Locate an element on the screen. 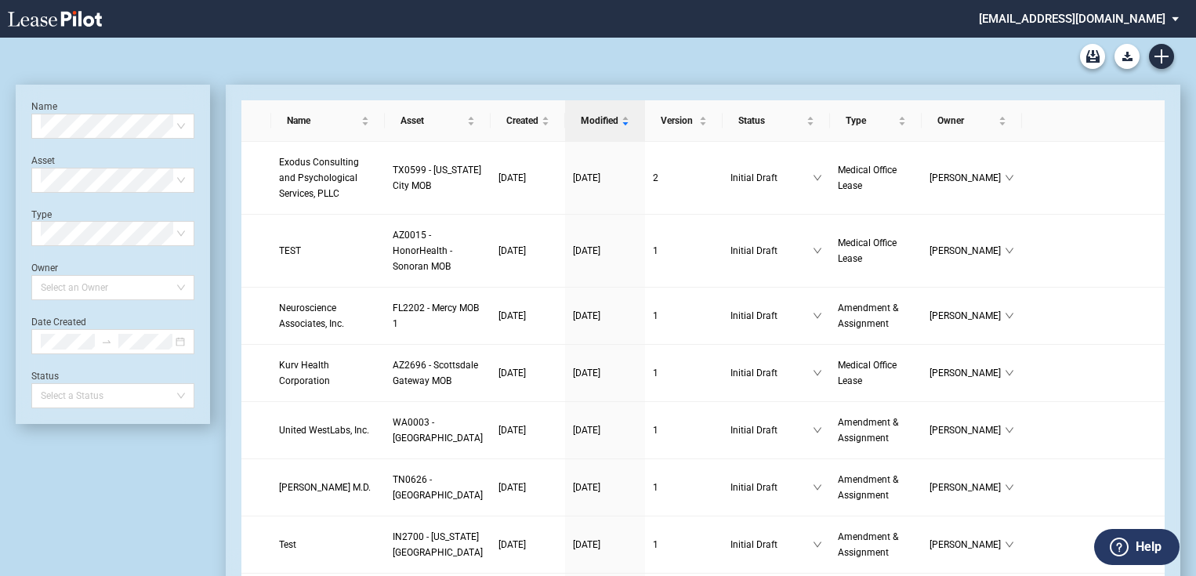 The height and width of the screenshot is (576, 1196). span: 2 is located at coordinates (655, 178).